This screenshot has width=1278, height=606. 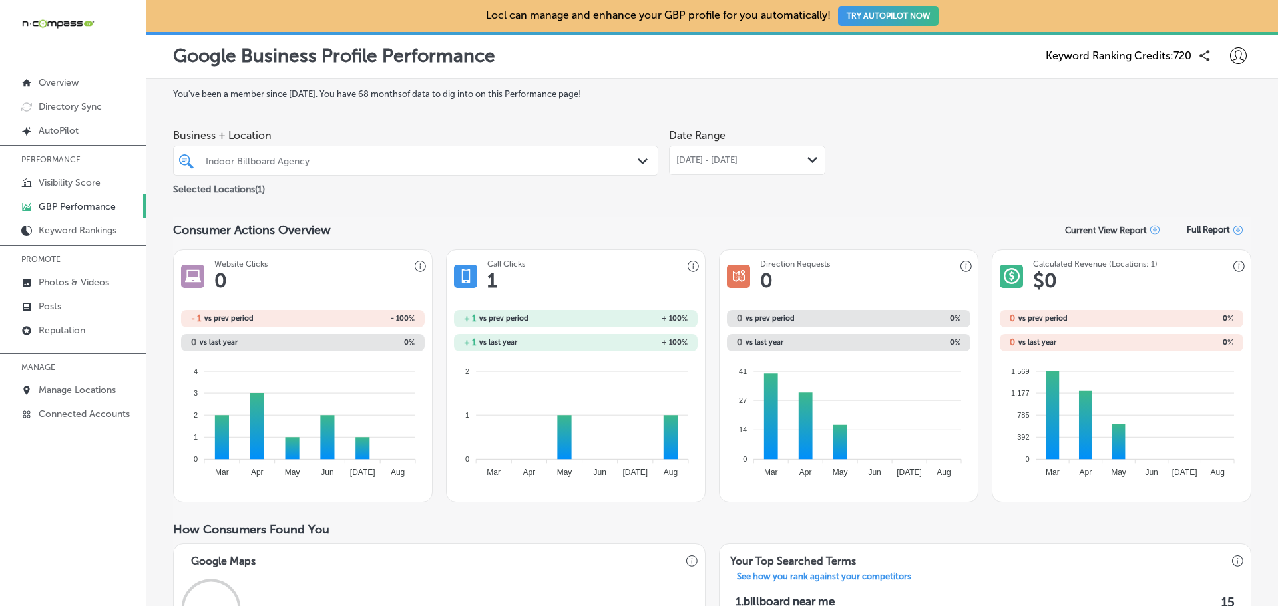 I want to click on h2: - 100, so click(x=359, y=319).